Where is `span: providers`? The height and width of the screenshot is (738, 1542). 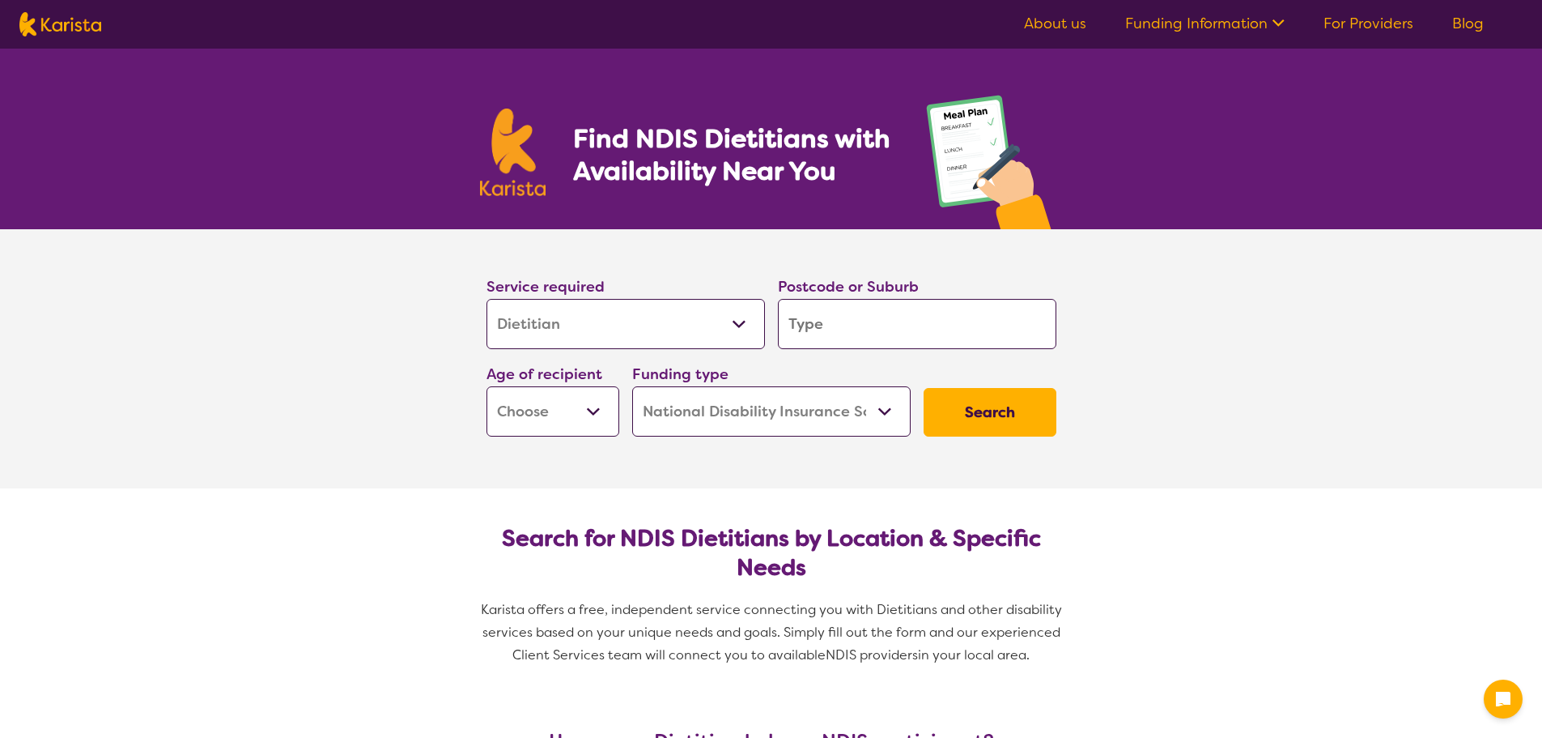 span: providers is located at coordinates (889, 654).